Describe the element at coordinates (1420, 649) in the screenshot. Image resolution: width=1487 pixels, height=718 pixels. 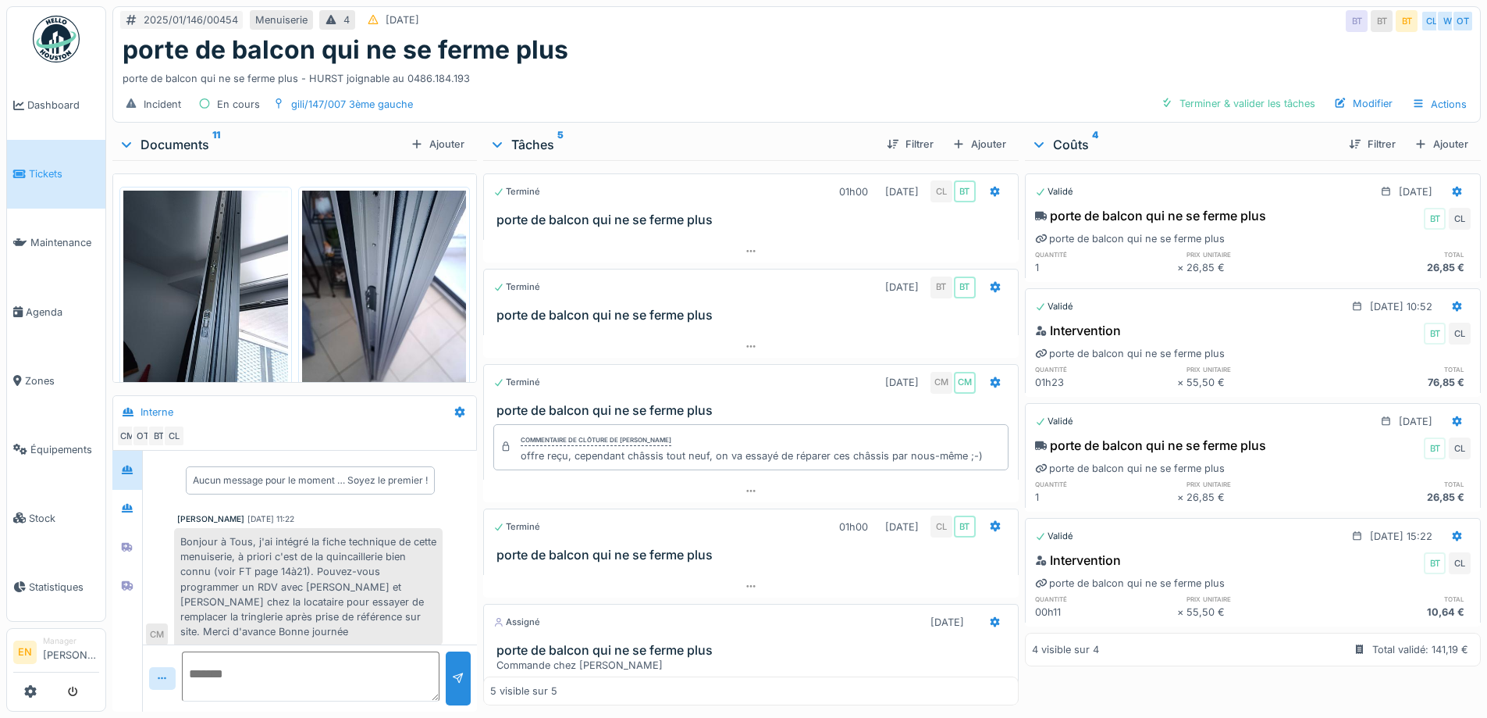
I see `div: Total validé: 141,19 €` at that location.